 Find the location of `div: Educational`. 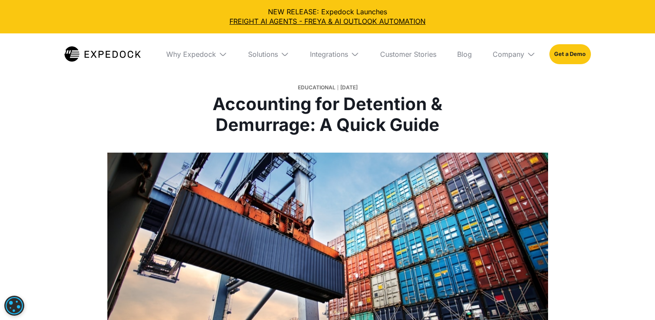

div: Educational is located at coordinates (317, 88).